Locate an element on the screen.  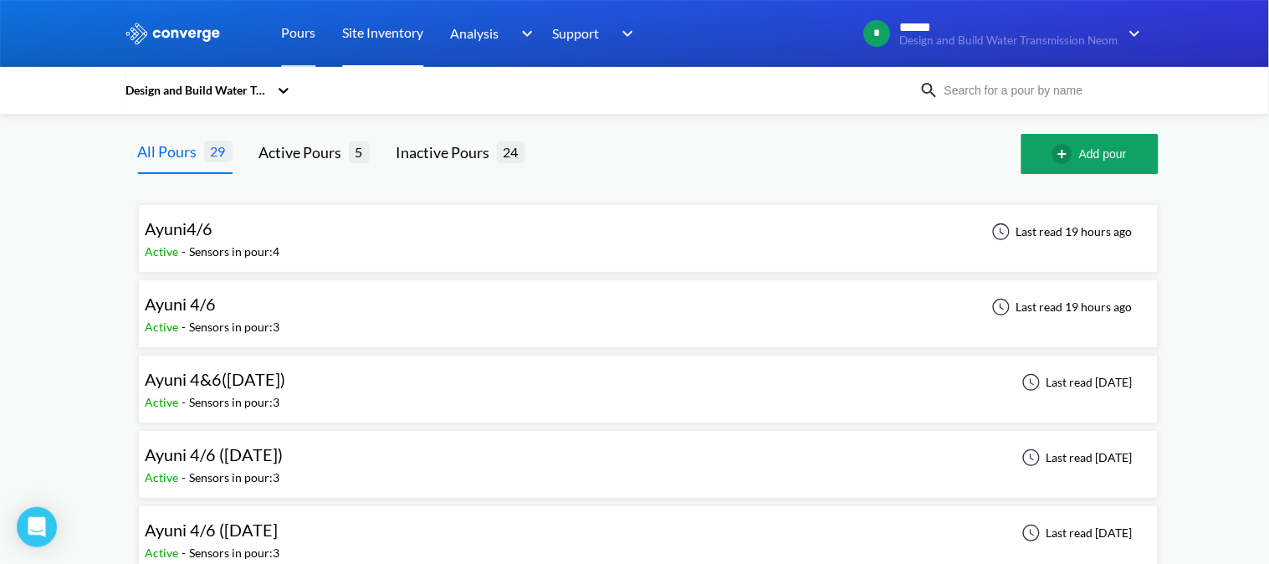
span: 5 is located at coordinates (359, 151).